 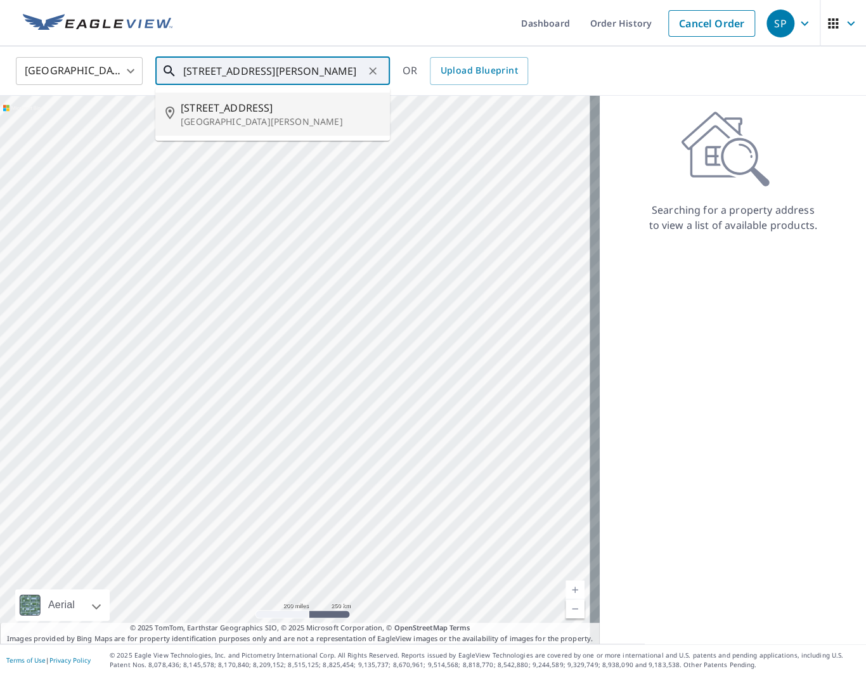 I want to click on a: Terms of Use, so click(x=26, y=660).